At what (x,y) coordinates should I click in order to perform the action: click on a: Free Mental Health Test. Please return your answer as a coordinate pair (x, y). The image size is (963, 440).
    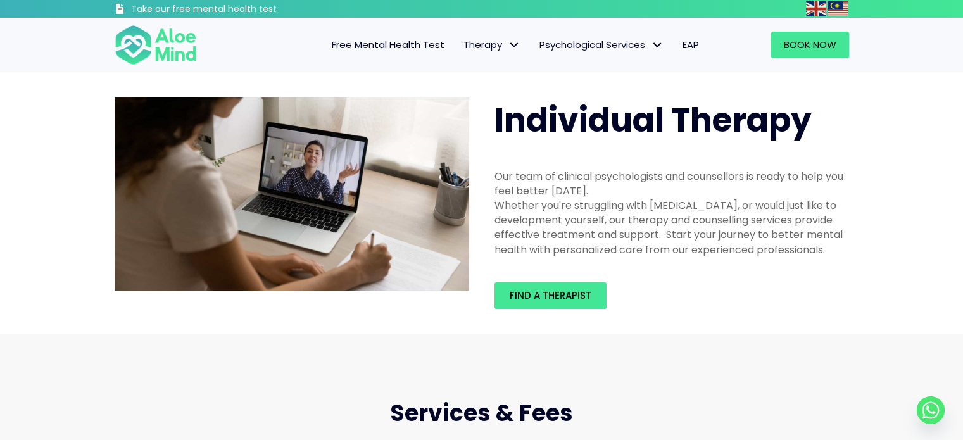
    Looking at the image, I should click on (388, 45).